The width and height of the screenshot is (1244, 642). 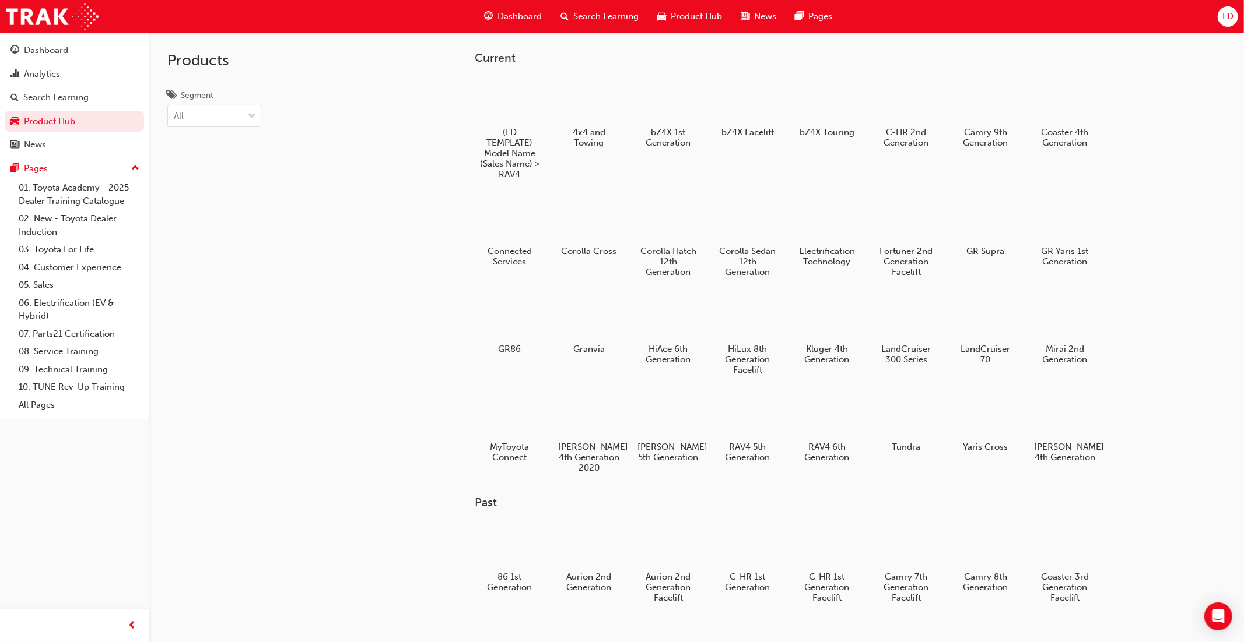 I want to click on a: Yaris Cross, so click(x=985, y=423).